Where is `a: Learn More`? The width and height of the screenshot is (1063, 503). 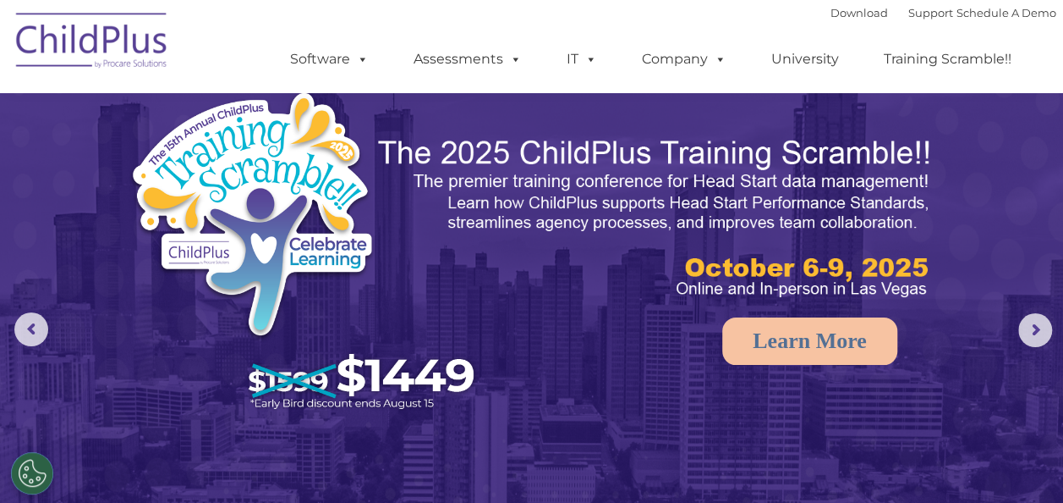
a: Learn More is located at coordinates (810, 341).